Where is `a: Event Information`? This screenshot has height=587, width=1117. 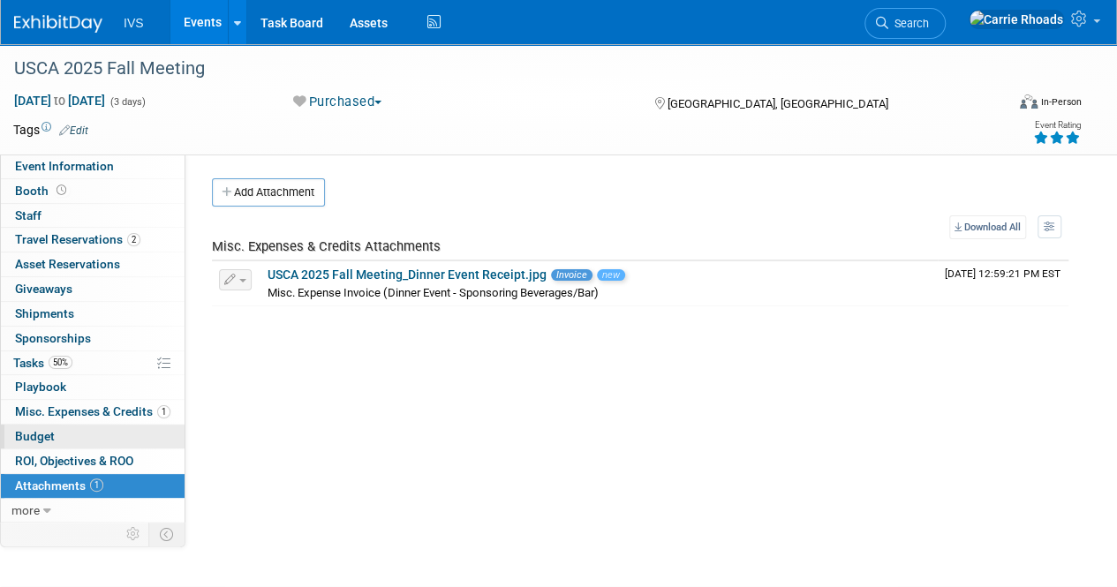 a: Event Information is located at coordinates (93, 166).